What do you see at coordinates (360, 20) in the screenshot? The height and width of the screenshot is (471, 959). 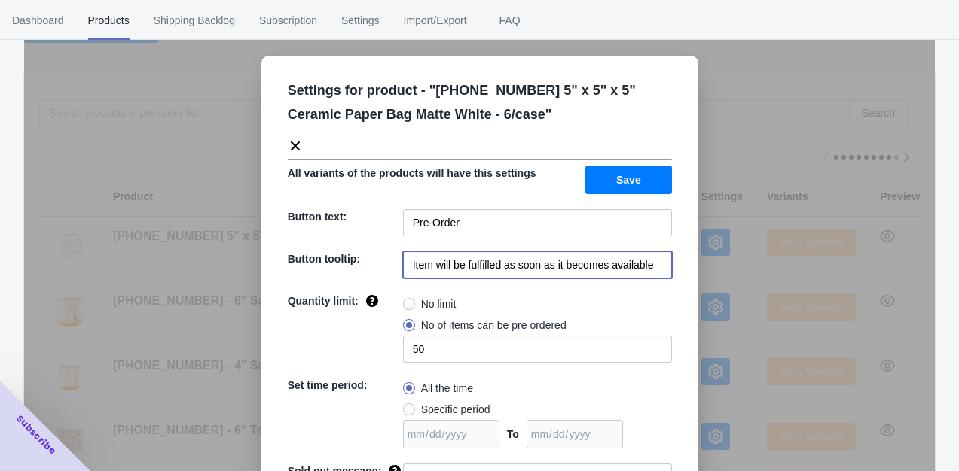 I see `span: Settings` at bounding box center [360, 20].